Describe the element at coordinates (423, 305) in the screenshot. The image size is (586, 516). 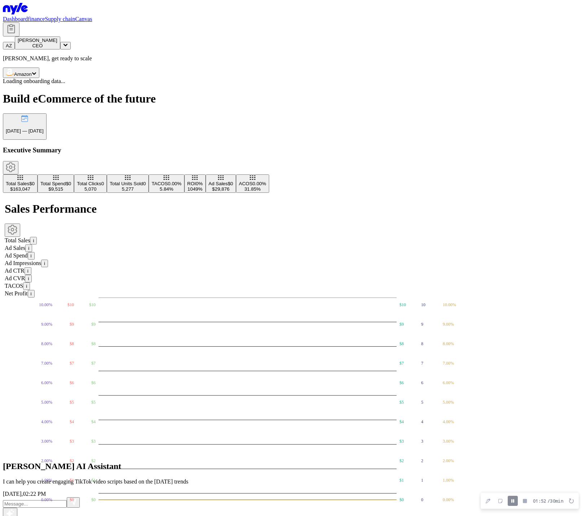
I see `tspan: 10` at that location.